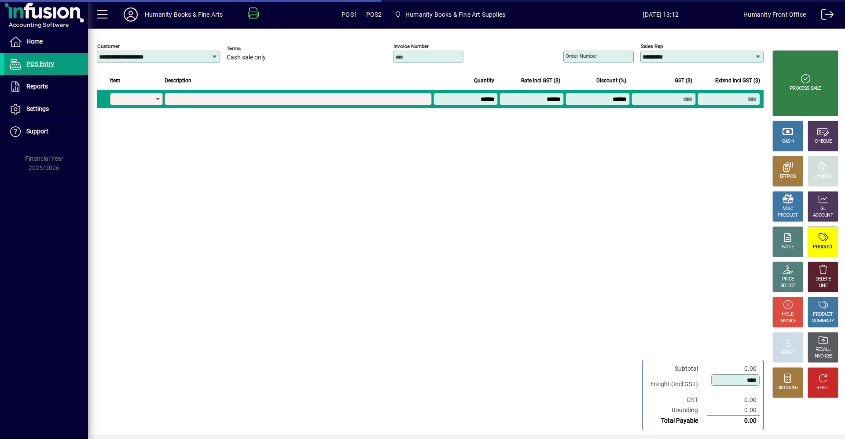  What do you see at coordinates (788, 321) in the screenshot?
I see `div: INVOICE` at bounding box center [788, 321].